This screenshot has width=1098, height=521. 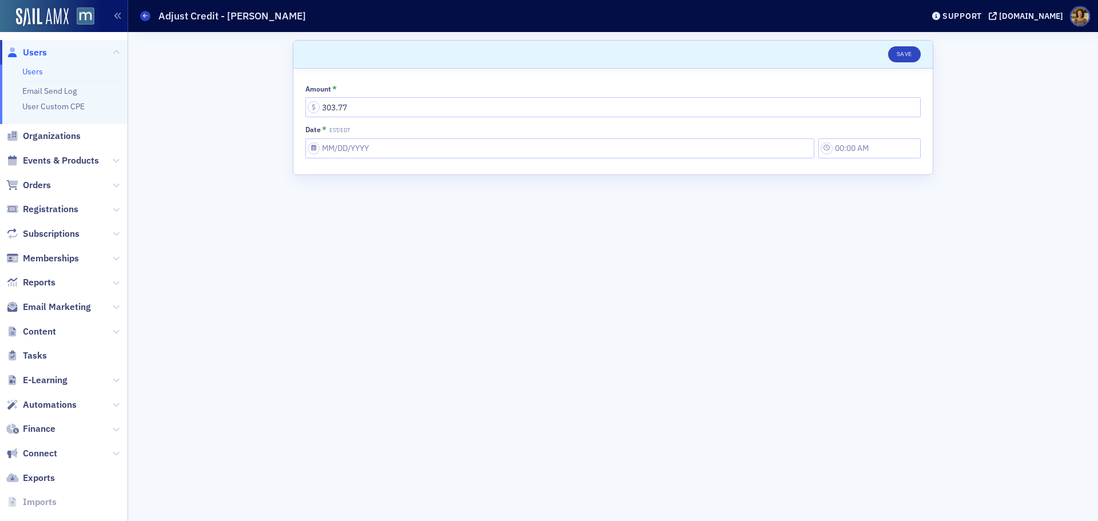 What do you see at coordinates (42, 259) in the screenshot?
I see `a: Memberships` at bounding box center [42, 259].